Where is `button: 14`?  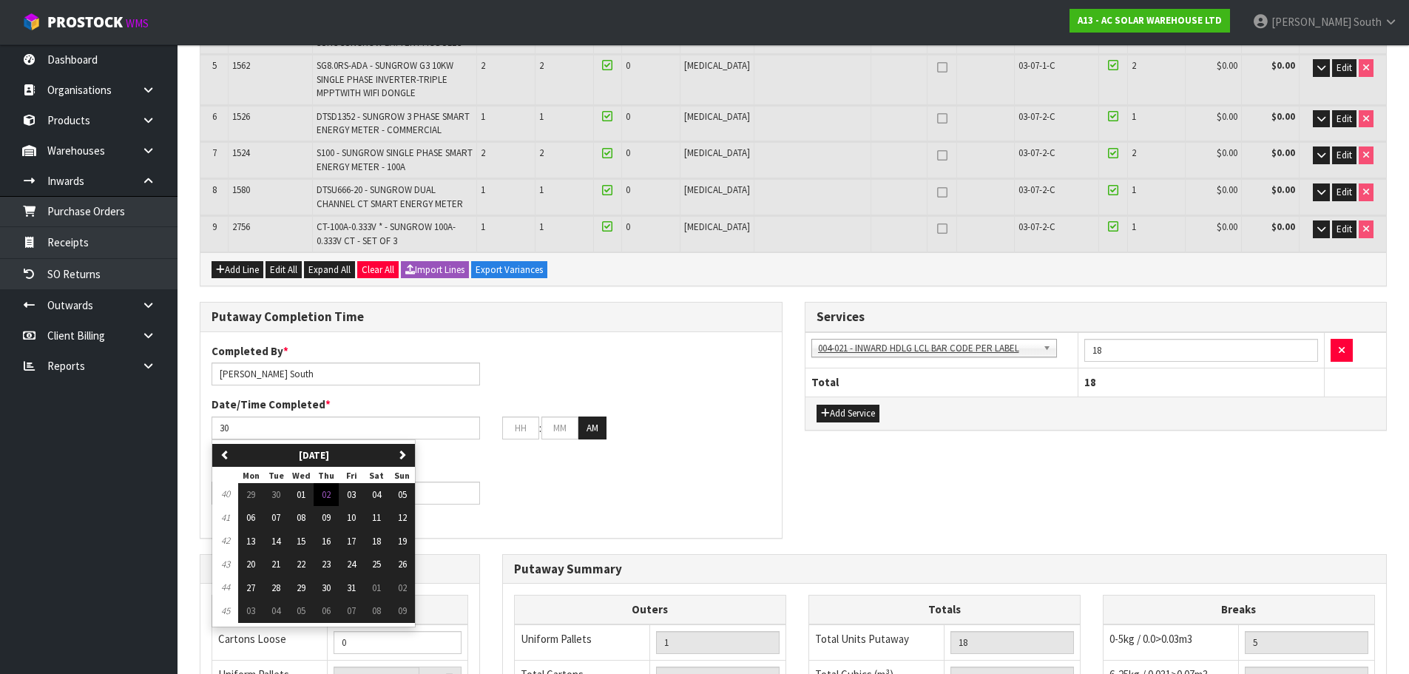
button: 14 is located at coordinates (276, 541).